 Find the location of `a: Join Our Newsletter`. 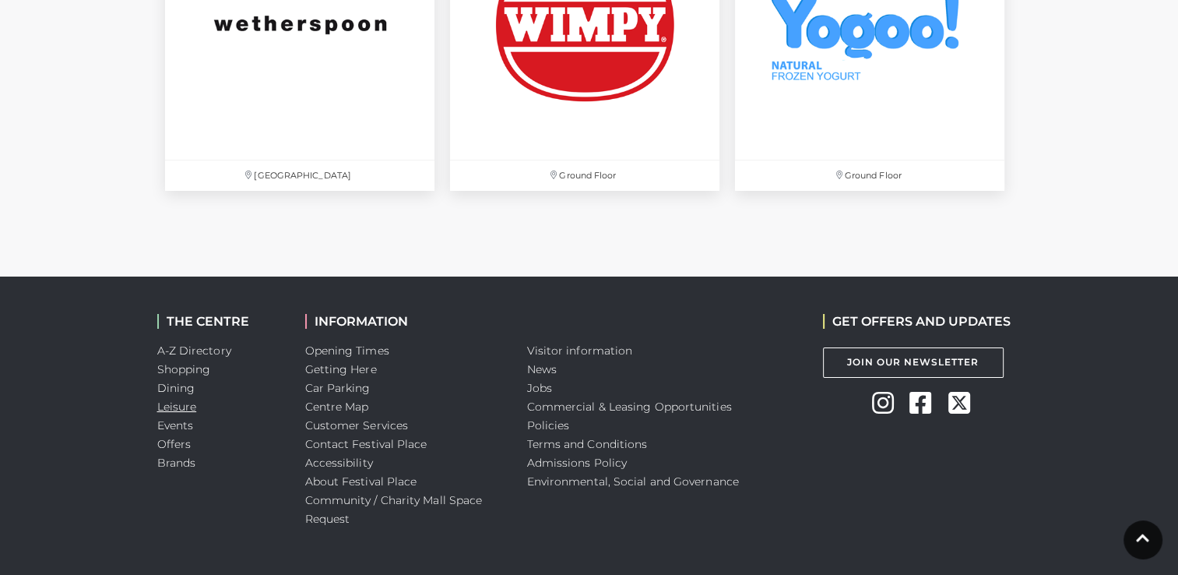

a: Join Our Newsletter is located at coordinates (913, 362).